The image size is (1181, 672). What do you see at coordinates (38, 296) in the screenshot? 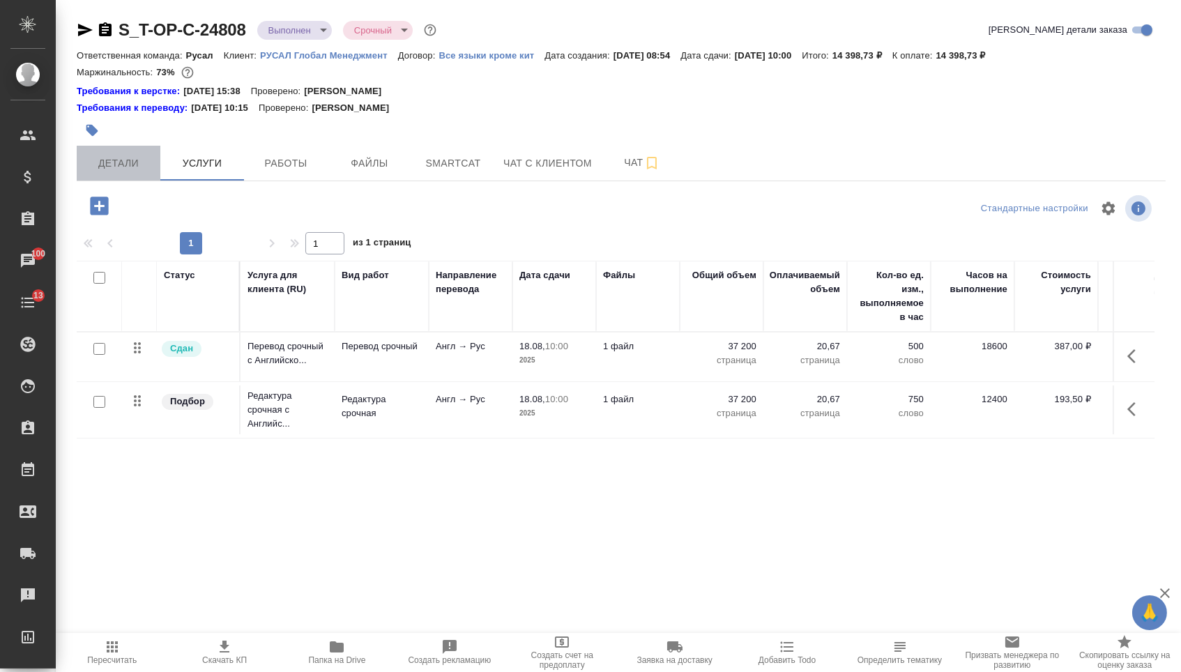
I see `span: 13` at bounding box center [38, 296].